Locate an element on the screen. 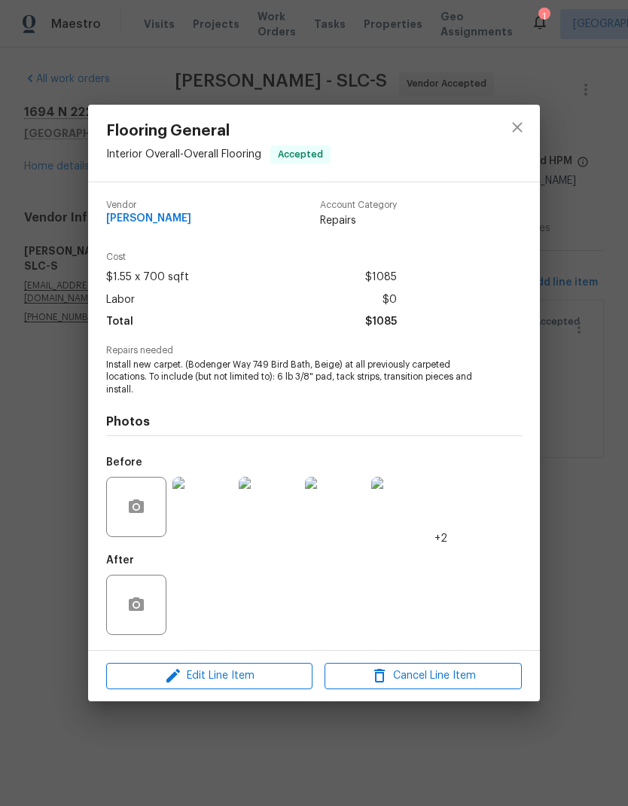 This screenshot has width=628, height=806. span: $1.55 x 700 sqft is located at coordinates (148, 277).